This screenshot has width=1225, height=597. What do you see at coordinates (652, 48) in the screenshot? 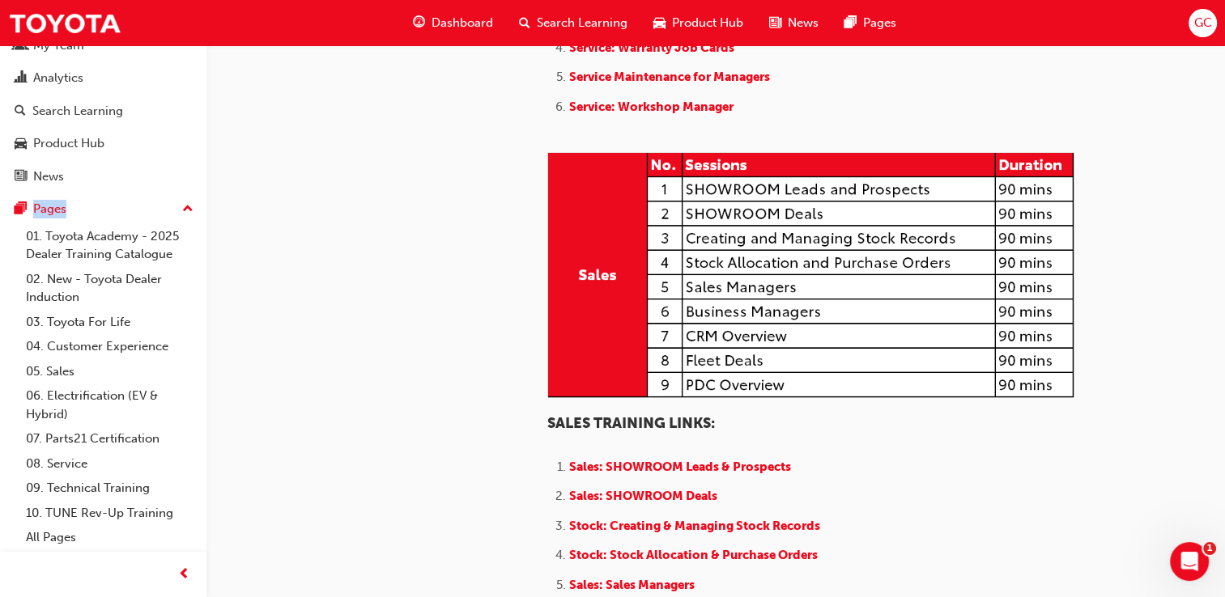
I see `a: Service: Warranty Job Cards` at bounding box center [652, 48].